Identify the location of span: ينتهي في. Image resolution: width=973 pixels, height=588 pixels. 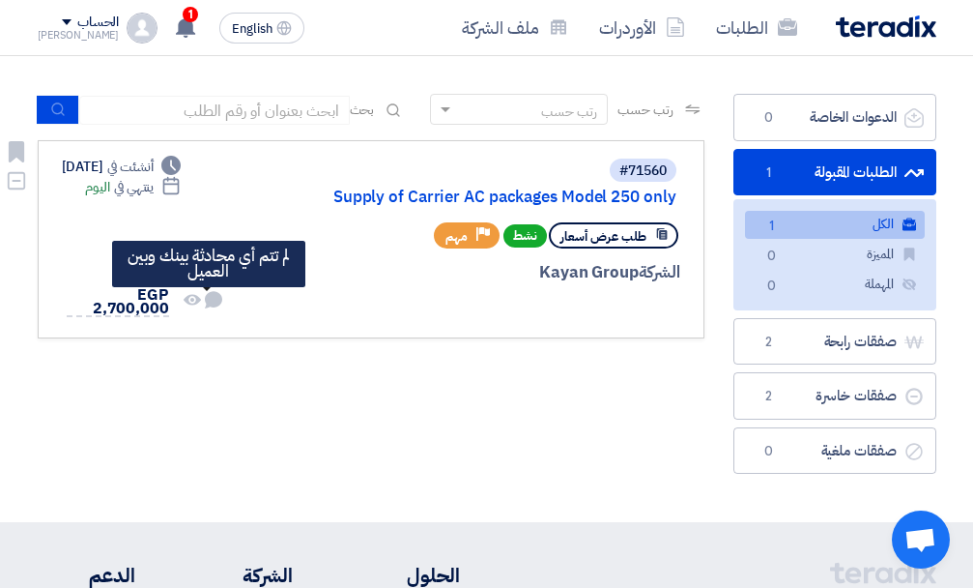
(133, 187).